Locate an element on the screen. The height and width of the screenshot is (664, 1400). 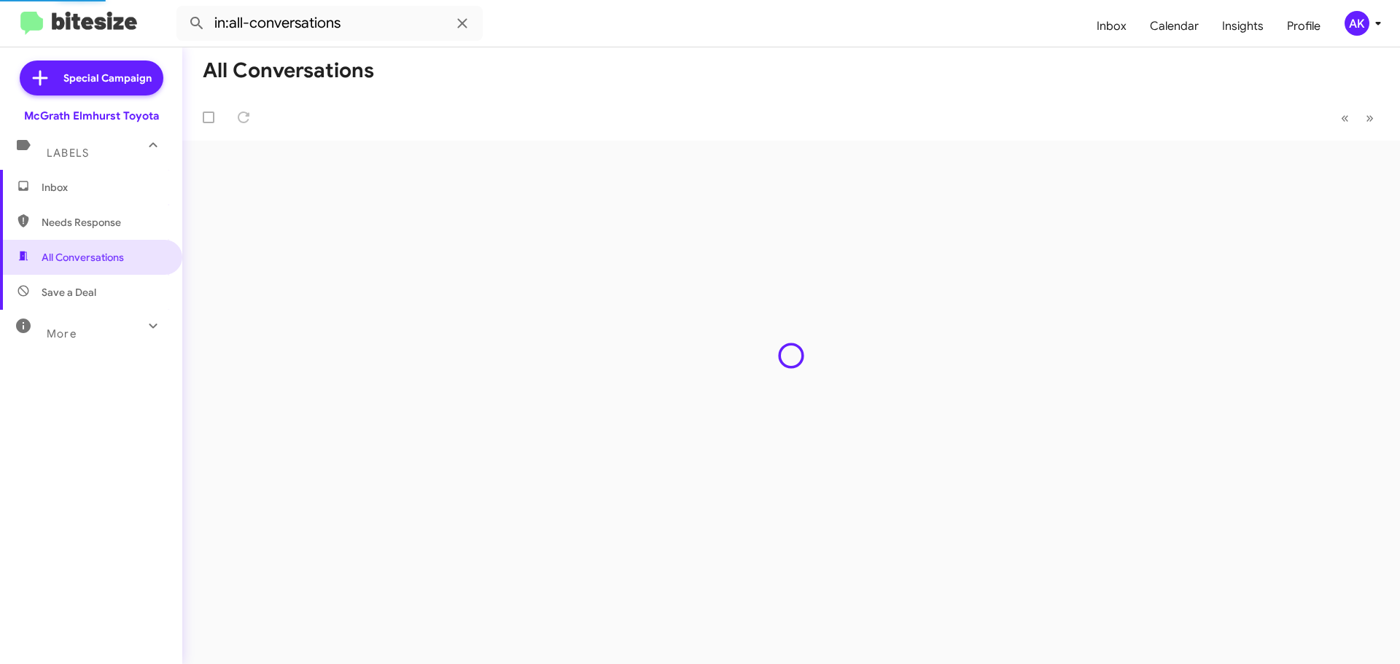
span: Insights is located at coordinates (1242, 26).